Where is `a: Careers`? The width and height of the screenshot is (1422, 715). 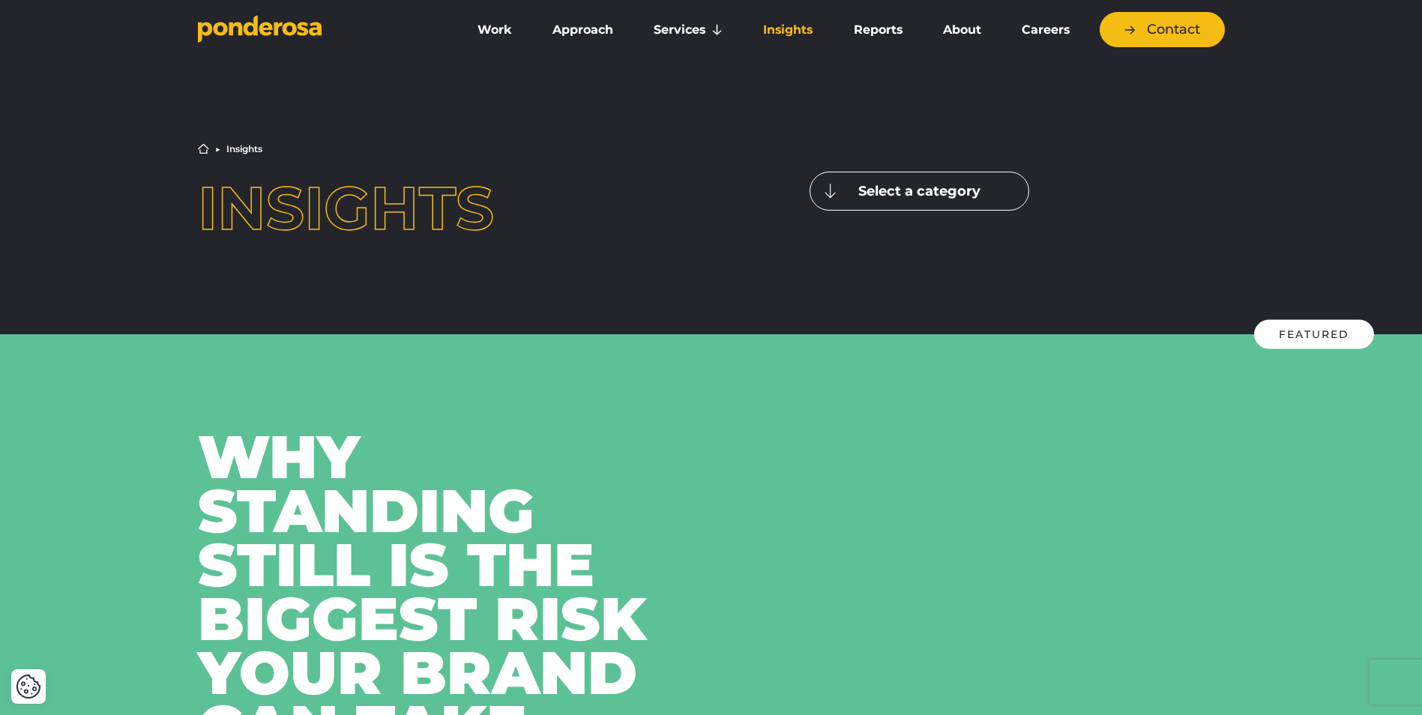
a: Careers is located at coordinates (1046, 30).